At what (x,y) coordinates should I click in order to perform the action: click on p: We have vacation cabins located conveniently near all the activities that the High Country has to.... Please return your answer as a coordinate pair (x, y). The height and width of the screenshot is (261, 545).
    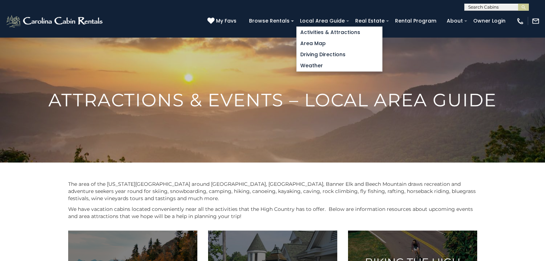
    Looking at the image, I should click on (272, 213).